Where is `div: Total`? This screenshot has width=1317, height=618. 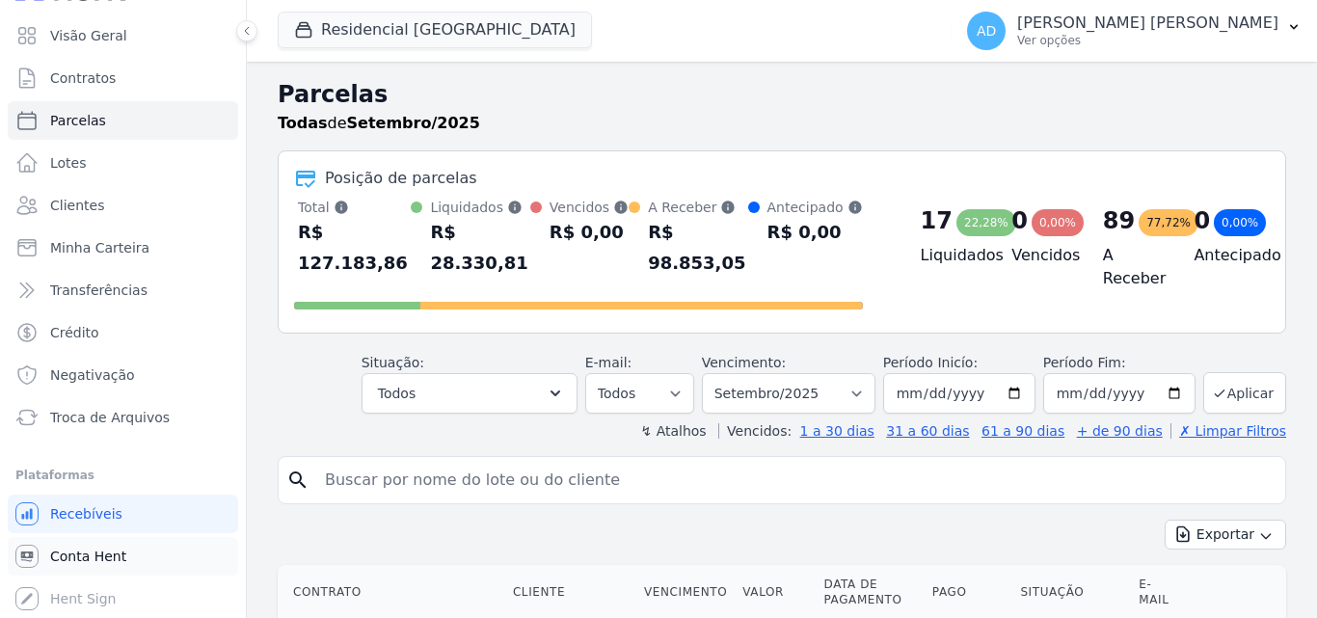
div: Total is located at coordinates (354, 207).